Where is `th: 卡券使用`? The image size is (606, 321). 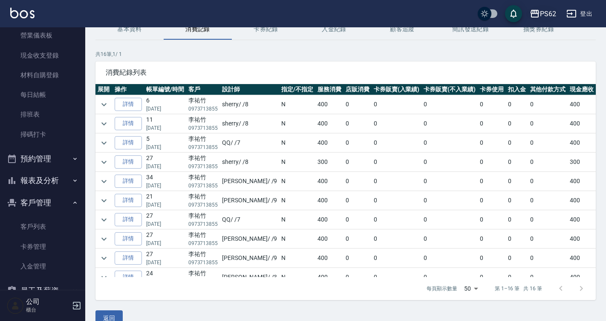 th: 卡券使用 is located at coordinates (492, 90).